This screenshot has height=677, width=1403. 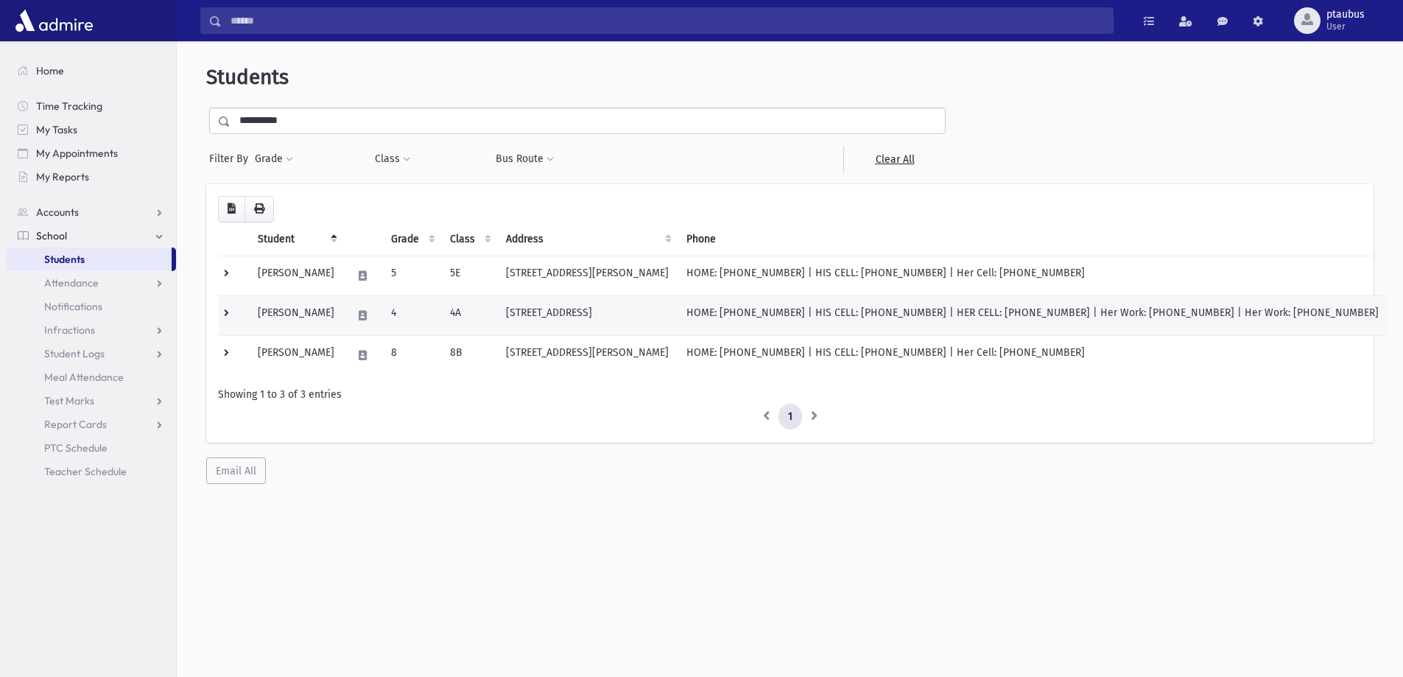 I want to click on a: My Tasks, so click(x=91, y=130).